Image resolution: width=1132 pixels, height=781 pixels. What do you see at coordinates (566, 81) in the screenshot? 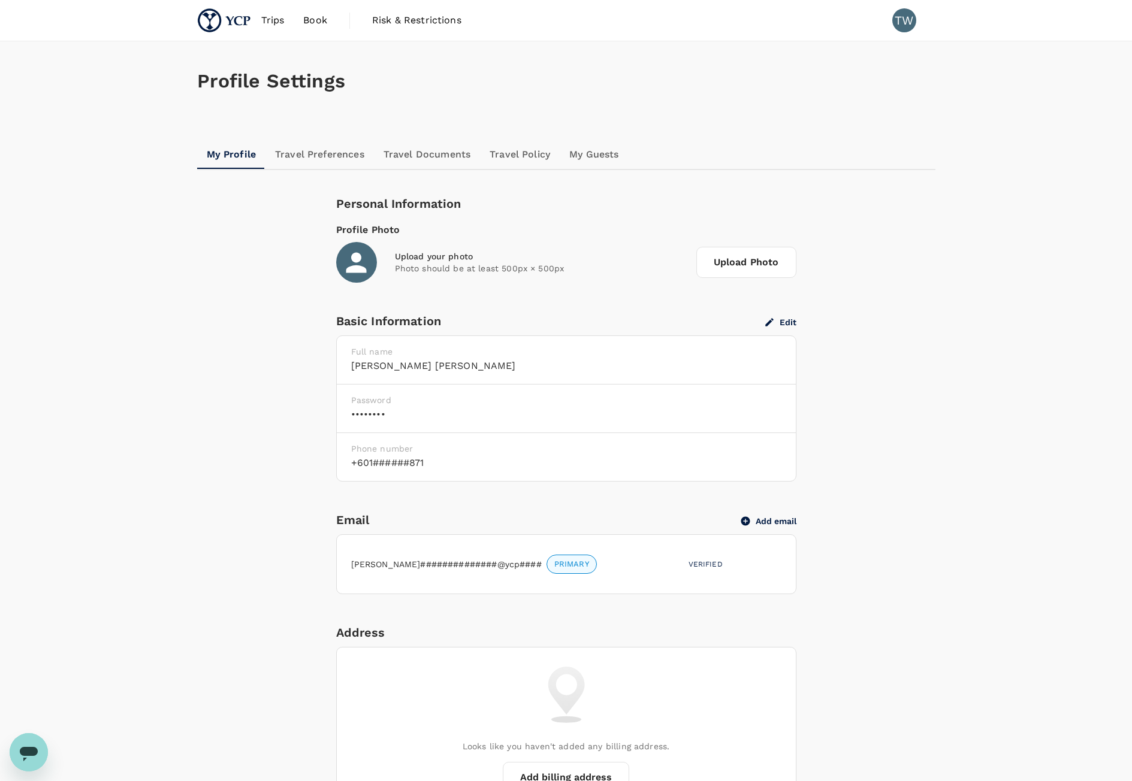
I see `h1: Profile Settings` at bounding box center [566, 81].